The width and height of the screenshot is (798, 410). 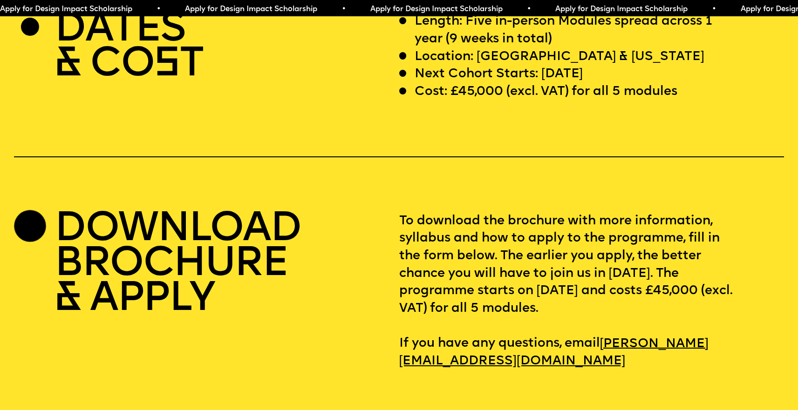 What do you see at coordinates (177, 265) in the screenshot?
I see `h2: DOWNLOAD BROCHURE & APPLY` at bounding box center [177, 265].